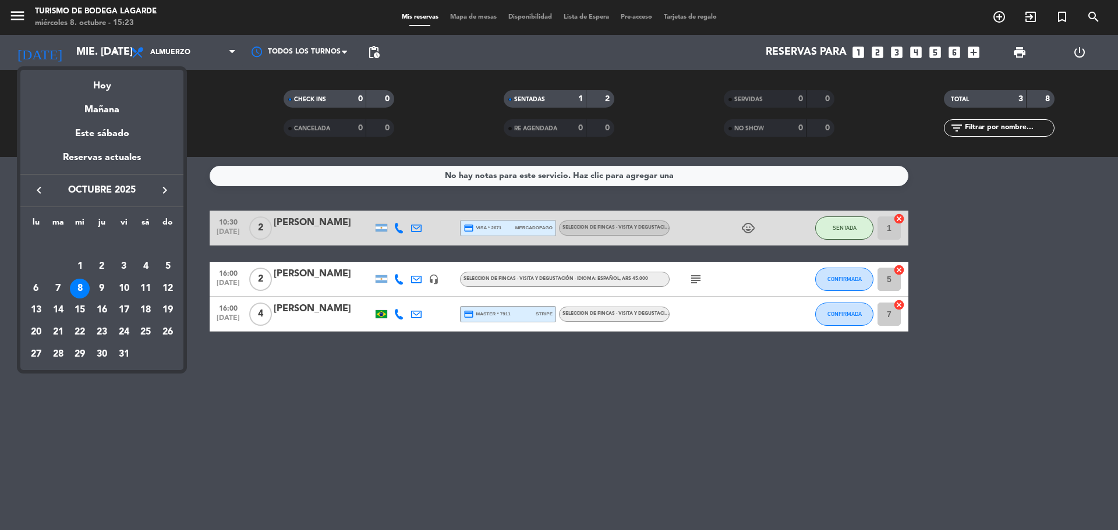 Image resolution: width=1118 pixels, height=530 pixels. I want to click on span: octubre 2025, so click(102, 190).